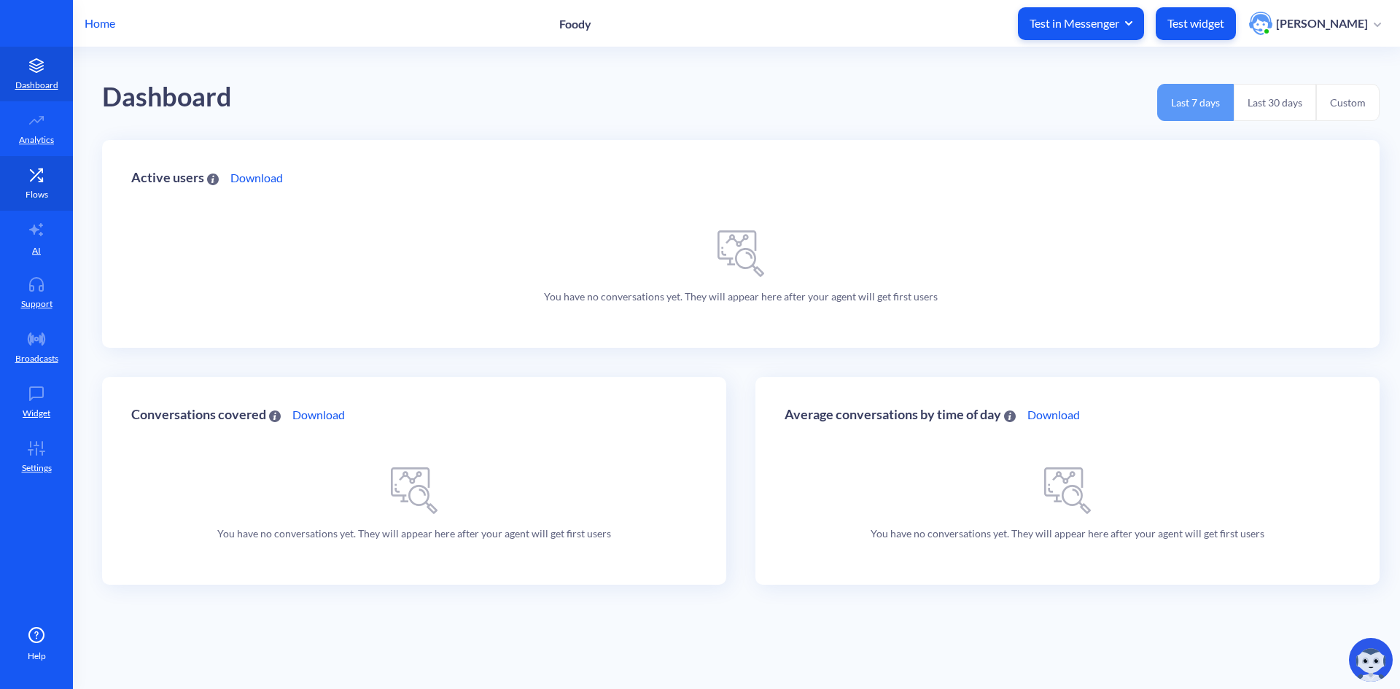  Describe the element at coordinates (1195, 102) in the screenshot. I see `button: Last 7 days` at that location.